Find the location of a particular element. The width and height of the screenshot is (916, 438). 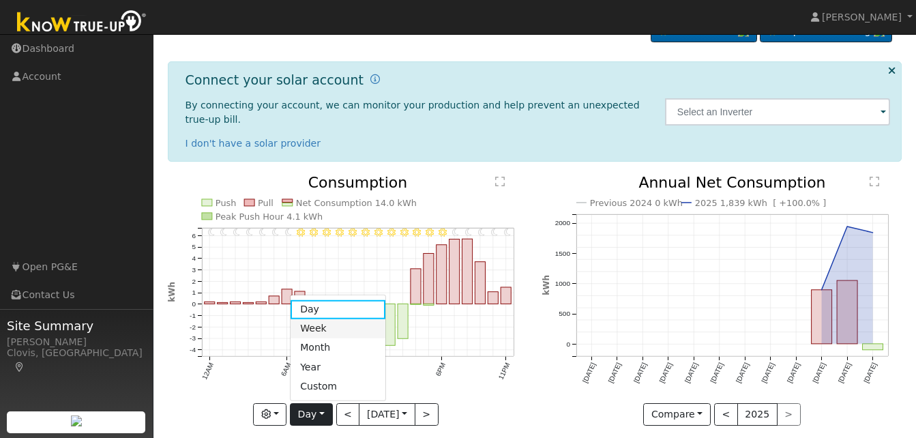

text: Peak Push Hour 4.1 kWh is located at coordinates (269, 216).